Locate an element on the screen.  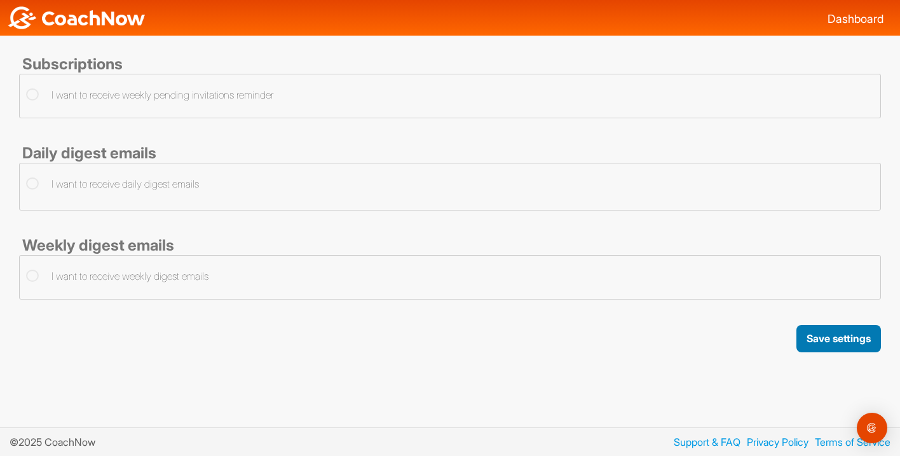
div: Open Intercom Messenger is located at coordinates (872, 428).